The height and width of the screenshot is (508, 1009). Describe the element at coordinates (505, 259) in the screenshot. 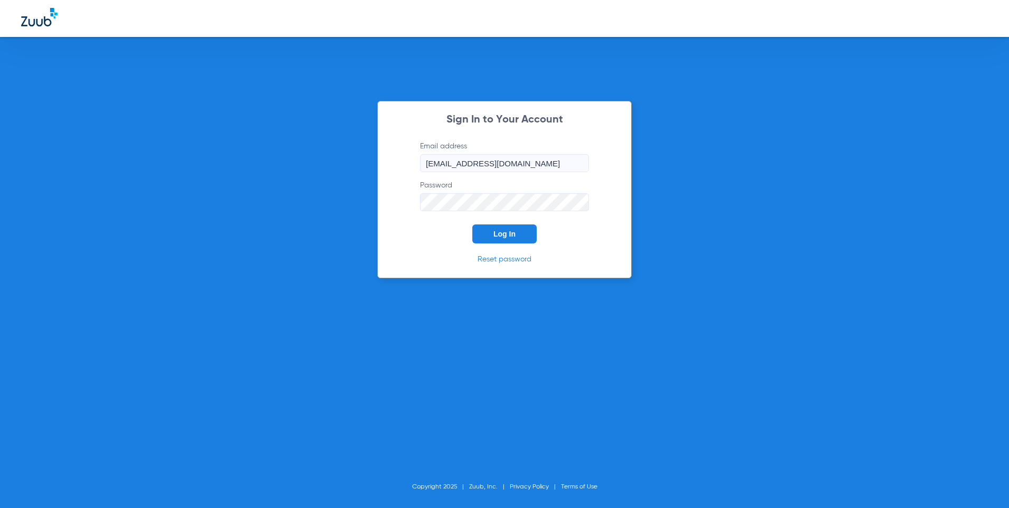

I see `a: Reset password` at that location.